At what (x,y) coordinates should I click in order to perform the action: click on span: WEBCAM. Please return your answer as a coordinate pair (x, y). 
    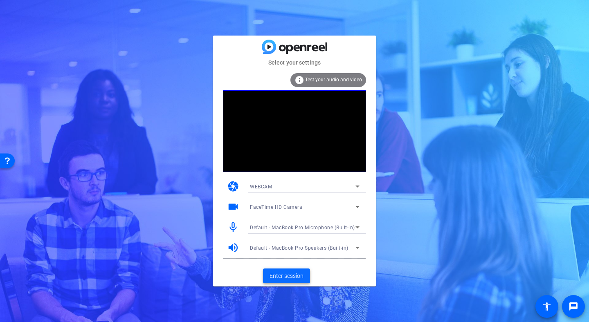
    Looking at the image, I should click on (261, 187).